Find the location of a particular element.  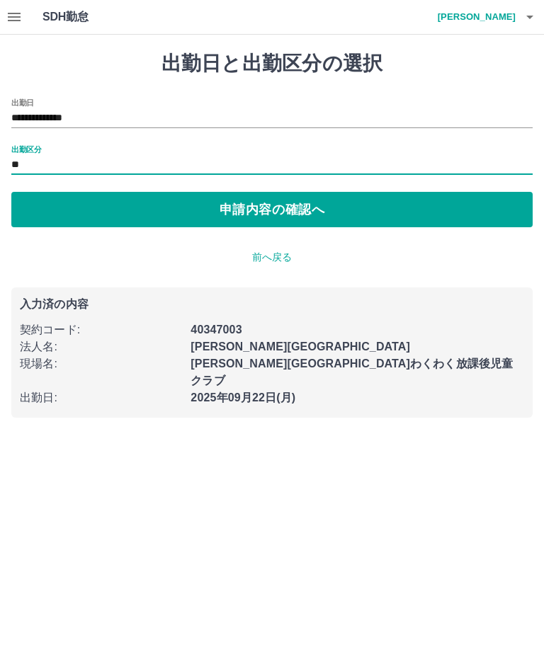

button: 申請内容の確認へ is located at coordinates (272, 210).